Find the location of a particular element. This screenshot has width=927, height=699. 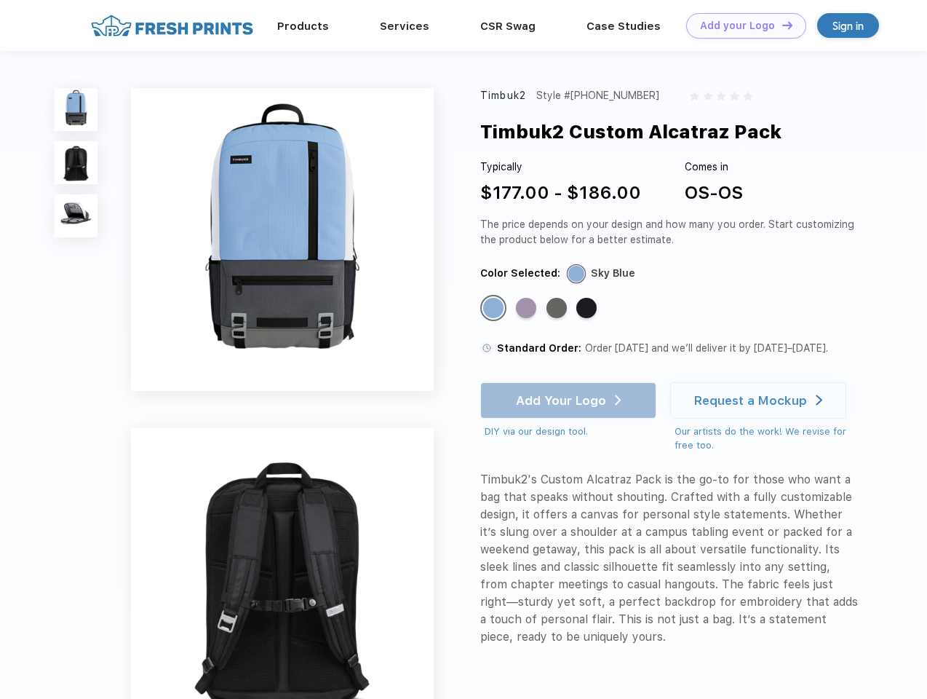

a: Products is located at coordinates (303, 26).